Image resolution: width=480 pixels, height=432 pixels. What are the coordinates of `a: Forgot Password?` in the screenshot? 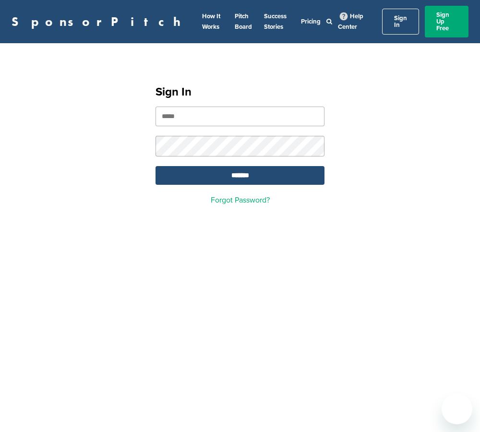 It's located at (240, 200).